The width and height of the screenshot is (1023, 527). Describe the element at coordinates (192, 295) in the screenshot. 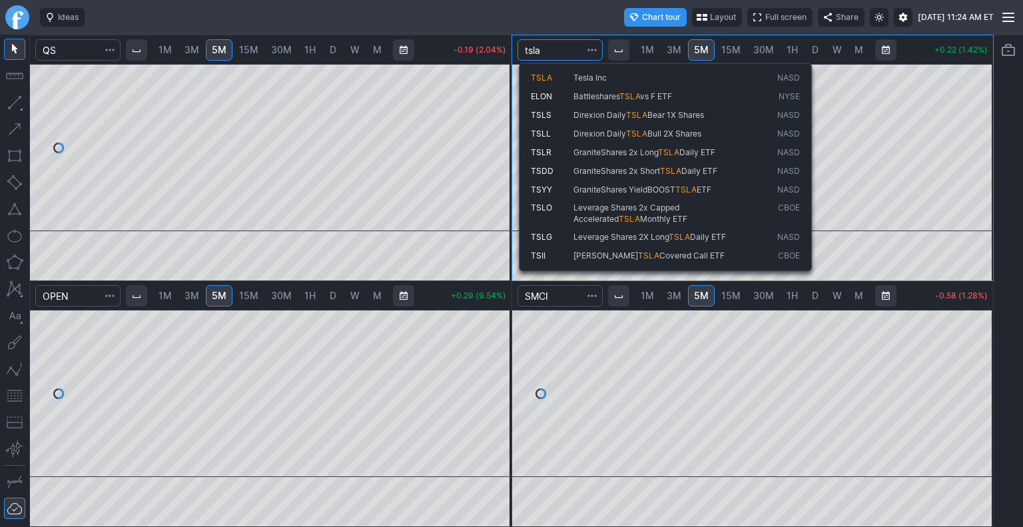

I see `span: 3M` at that location.